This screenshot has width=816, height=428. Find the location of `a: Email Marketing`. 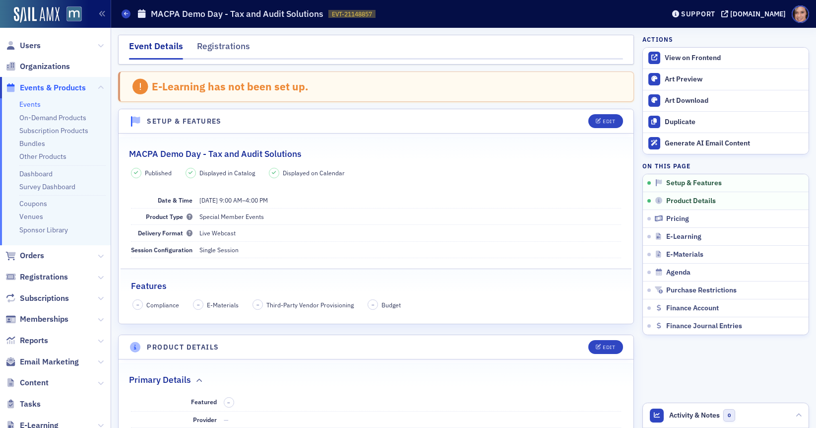

a: Email Marketing is located at coordinates (42, 362).